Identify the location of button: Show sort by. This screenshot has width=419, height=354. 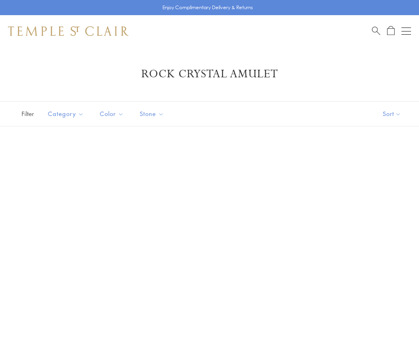
(391, 114).